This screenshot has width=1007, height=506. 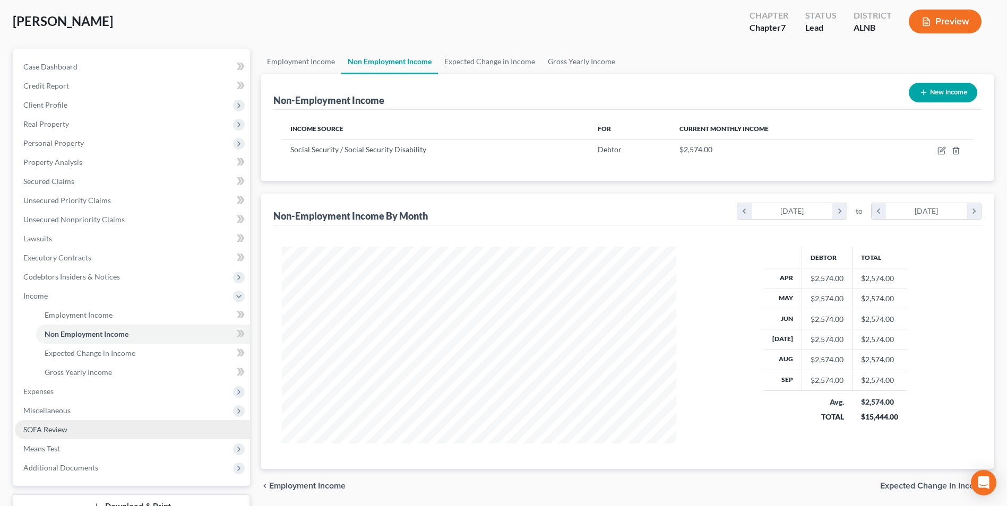 What do you see at coordinates (350, 216) in the screenshot?
I see `div: Non-Employment Income By Month` at bounding box center [350, 216].